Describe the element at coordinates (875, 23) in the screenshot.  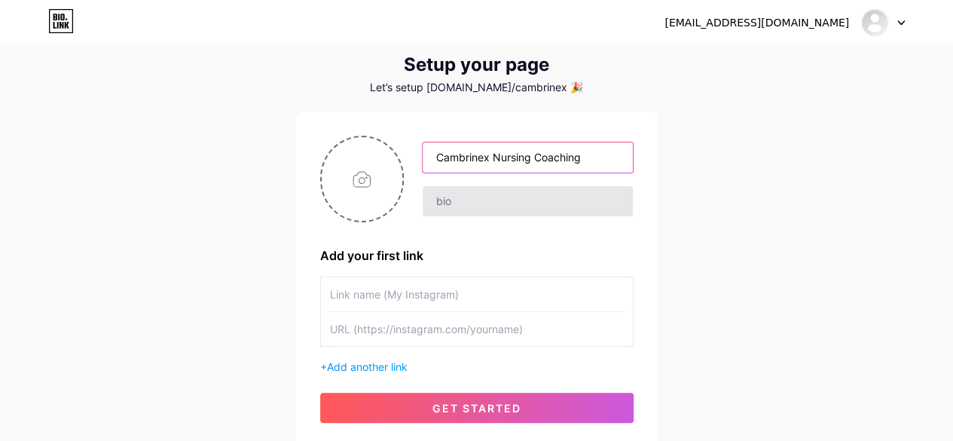
I see `img: cambrinex` at that location.